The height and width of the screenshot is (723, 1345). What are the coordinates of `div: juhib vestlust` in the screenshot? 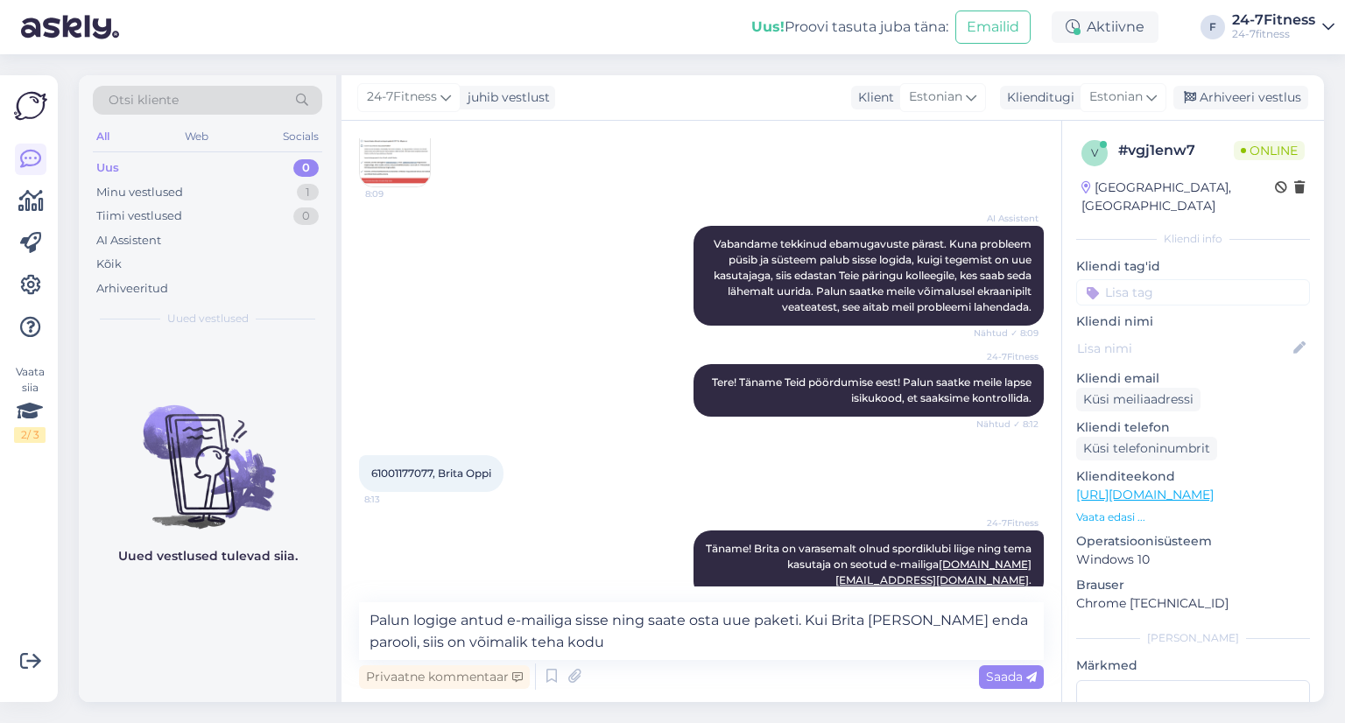 It's located at (505, 97).